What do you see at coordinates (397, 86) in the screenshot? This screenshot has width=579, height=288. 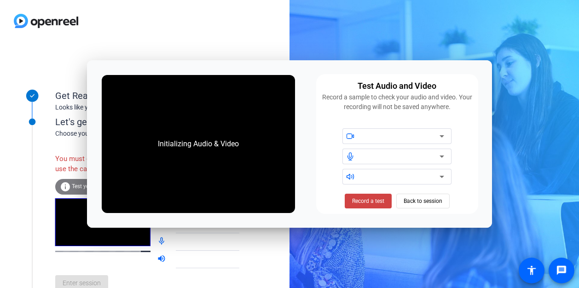 I see `div: Test Audio and Video` at bounding box center [397, 86].